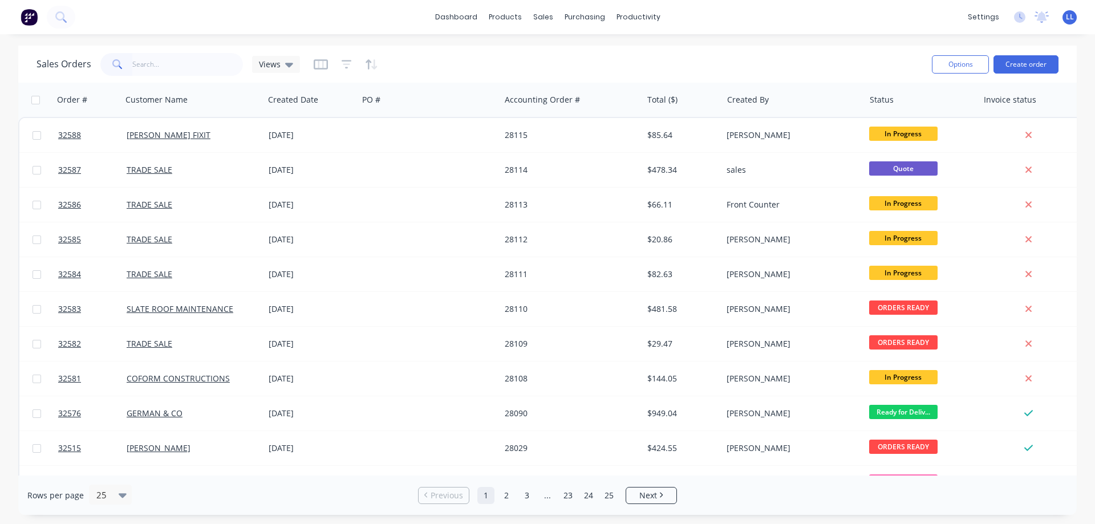 This screenshot has height=524, width=1095. I want to click on span: 32515, so click(70, 448).